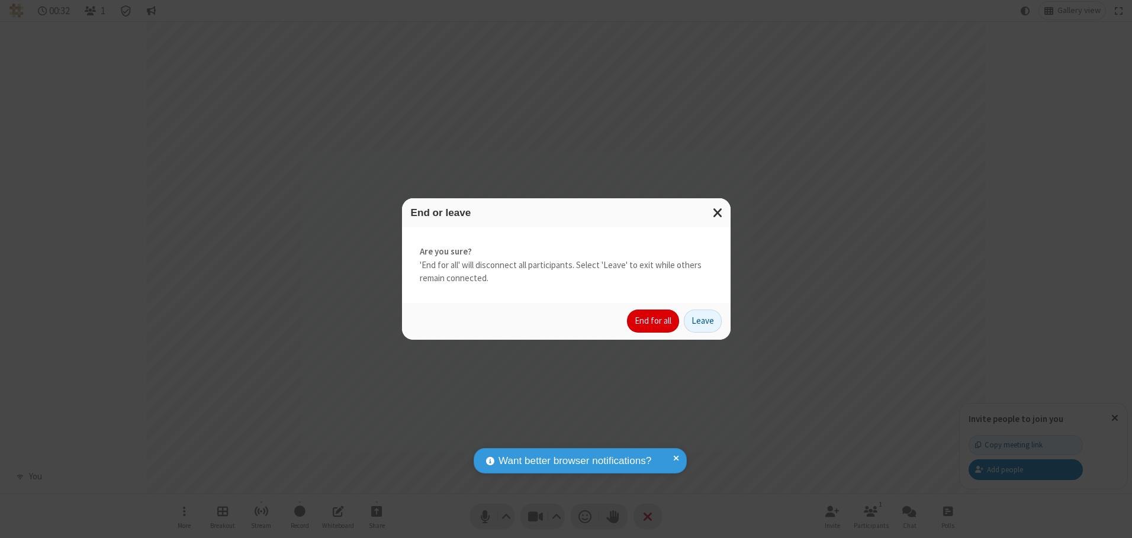 The image size is (1132, 538). Describe the element at coordinates (653, 322) in the screenshot. I see `button: End for all` at that location.